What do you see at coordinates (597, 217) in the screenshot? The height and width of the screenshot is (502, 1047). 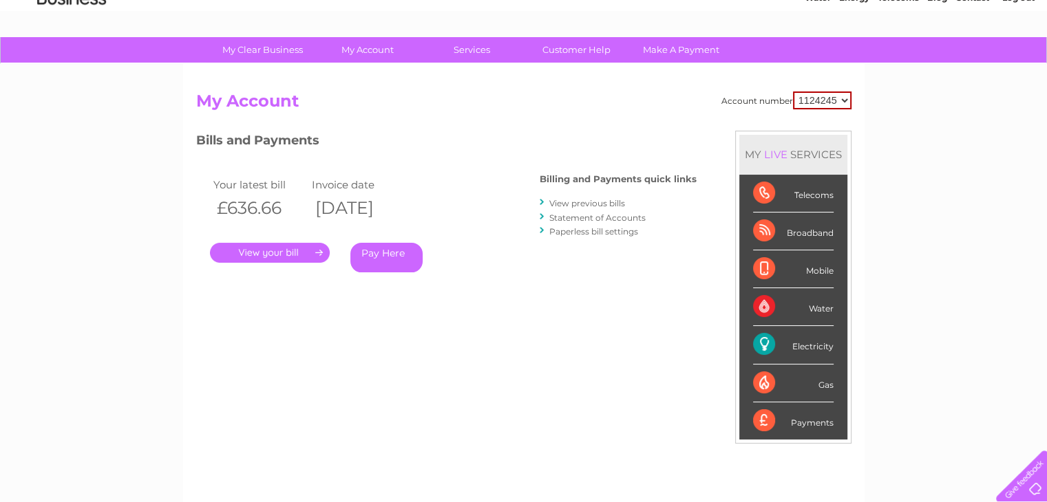 I see `a: Statement of Accounts` at bounding box center [597, 217].